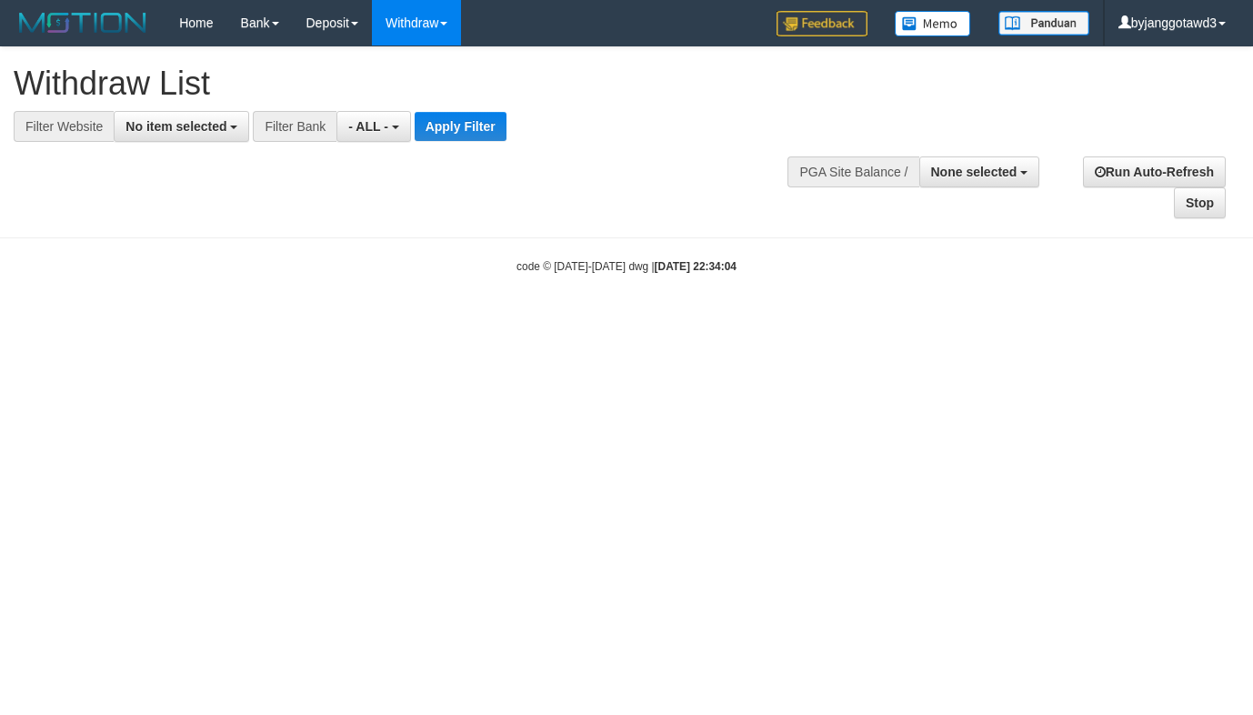 This screenshot has height=715, width=1253. Describe the element at coordinates (979, 172) in the screenshot. I see `button: None selected` at that location.